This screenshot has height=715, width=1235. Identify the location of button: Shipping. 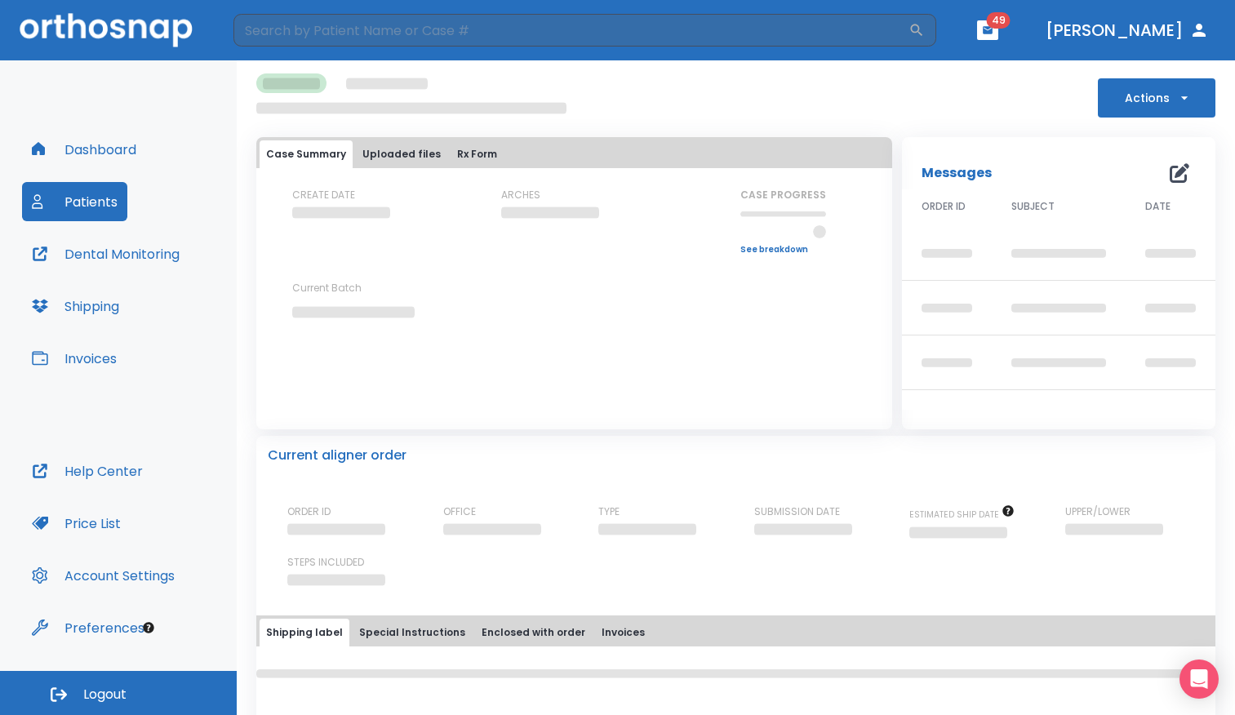
(75, 306).